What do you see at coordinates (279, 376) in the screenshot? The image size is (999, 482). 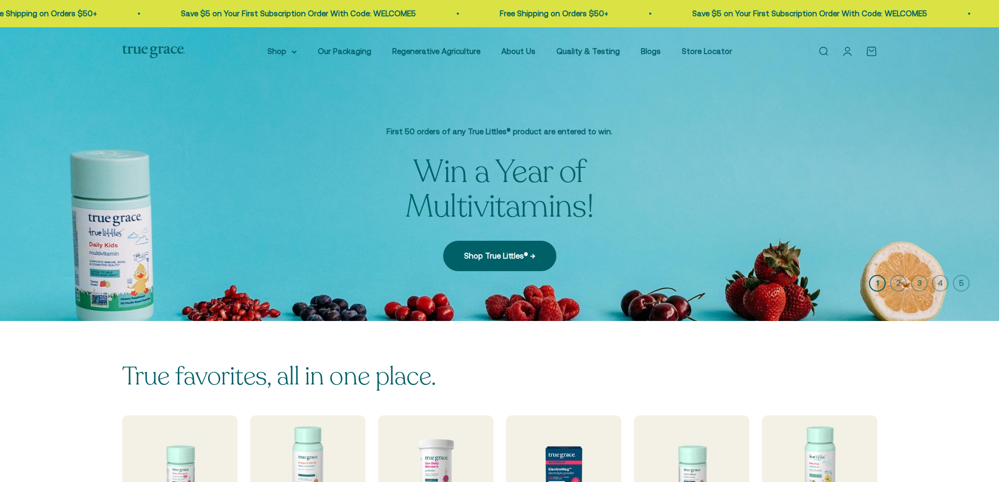 I see `split-lines: True favorites, all in one place.` at bounding box center [279, 376].